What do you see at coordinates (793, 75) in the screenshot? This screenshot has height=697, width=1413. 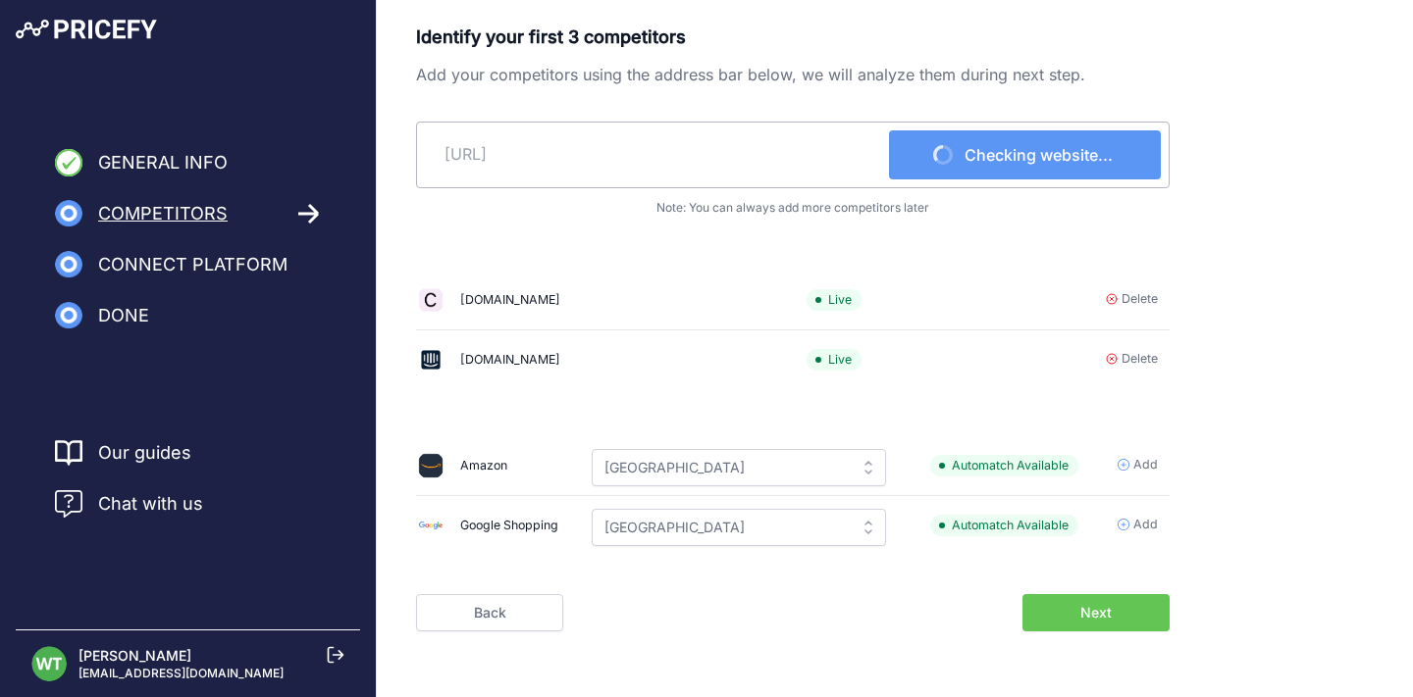 I see `p: Add your competitors using the address bar below, we will analyze them during next step.` at bounding box center [793, 75].